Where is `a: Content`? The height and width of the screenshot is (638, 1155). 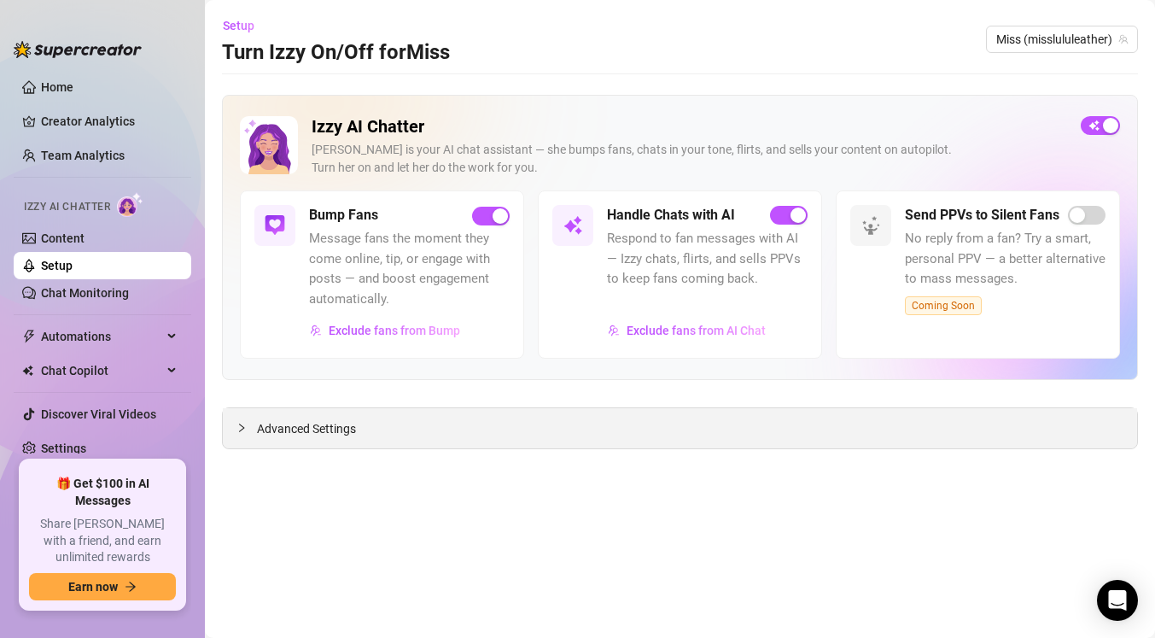 a: Content is located at coordinates (62, 238).